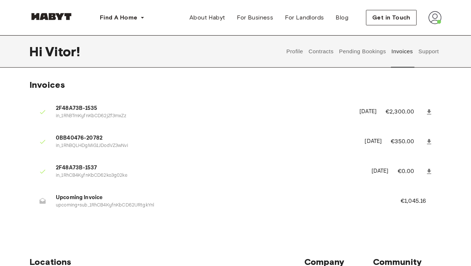  Describe the element at coordinates (206, 146) in the screenshot. I see `p: in_1RhBQLHDgMiG1JDodVZ3wNvi` at that location.